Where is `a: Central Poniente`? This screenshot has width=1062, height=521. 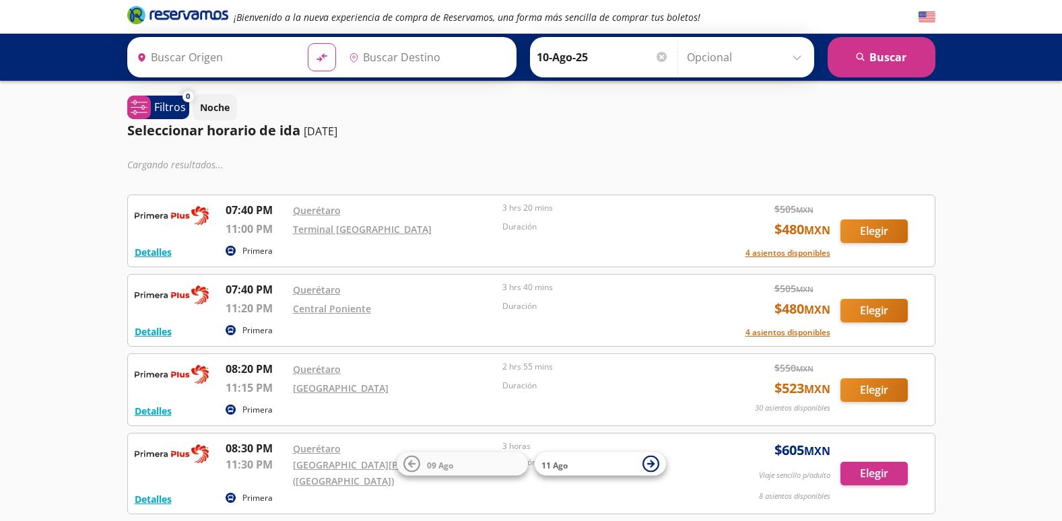
a: Central Poniente is located at coordinates (332, 308).